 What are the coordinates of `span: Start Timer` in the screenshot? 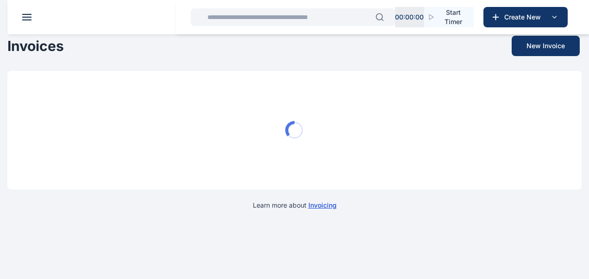 It's located at (453, 17).